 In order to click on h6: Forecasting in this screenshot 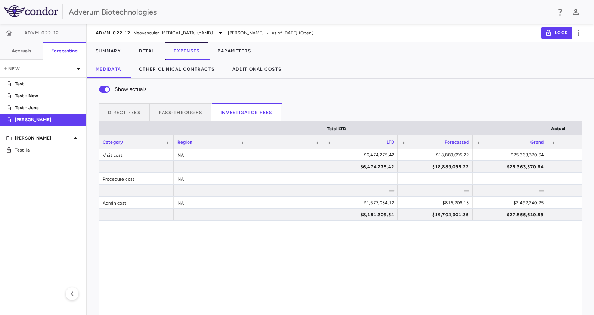, I will do `click(65, 51)`.